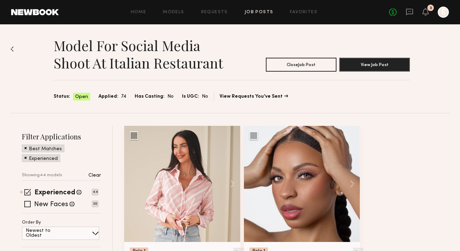 This screenshot has width=460, height=251. What do you see at coordinates (150, 97) in the screenshot?
I see `span: Has Casting:` at bounding box center [150, 97].